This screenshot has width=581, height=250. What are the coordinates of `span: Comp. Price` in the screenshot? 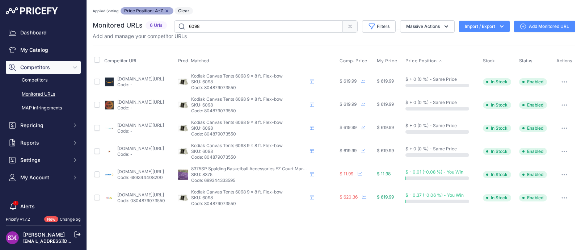 It's located at (353, 61).